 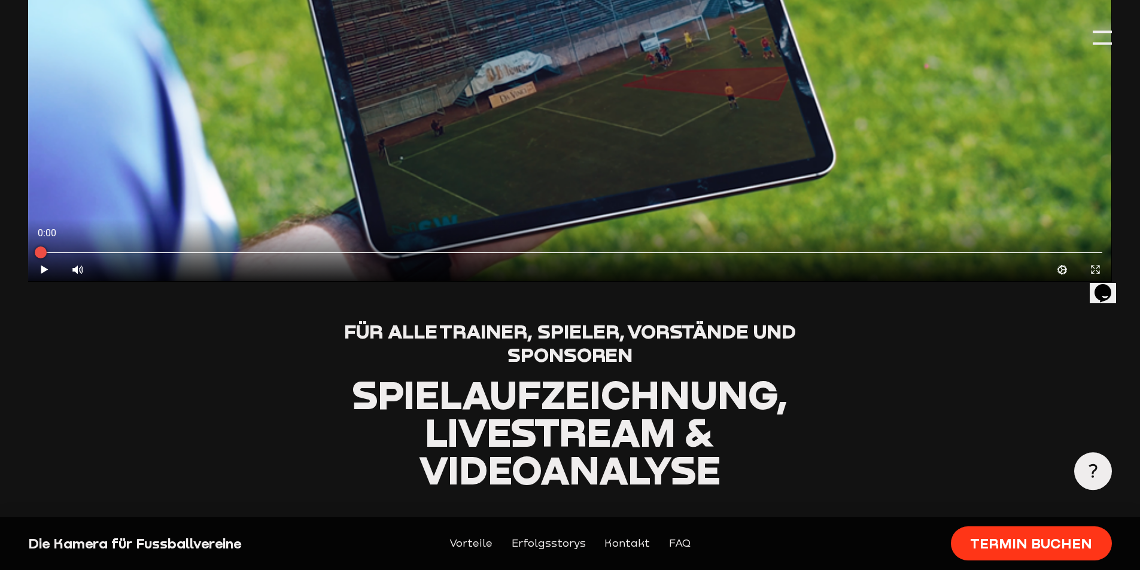 What do you see at coordinates (680, 544) in the screenshot?
I see `a: FAQ` at bounding box center [680, 544].